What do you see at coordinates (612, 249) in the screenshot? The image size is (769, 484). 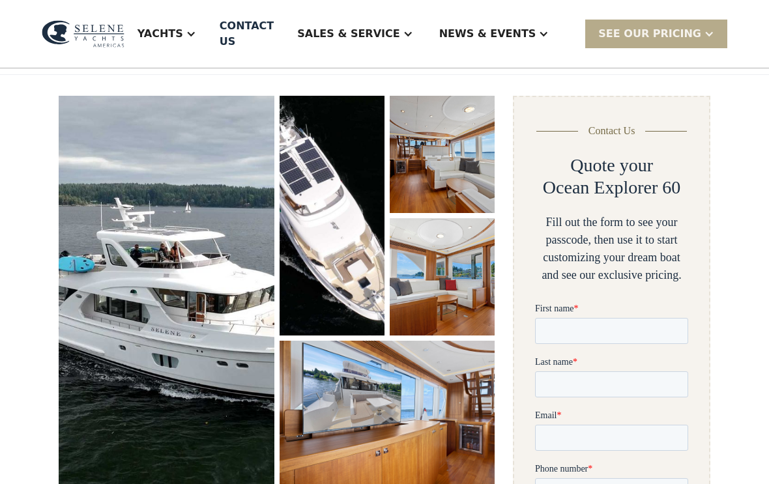 I see `div: Fill out the form to see your passcode, then use it to start customizing your dream boat and see ...` at bounding box center [612, 249].